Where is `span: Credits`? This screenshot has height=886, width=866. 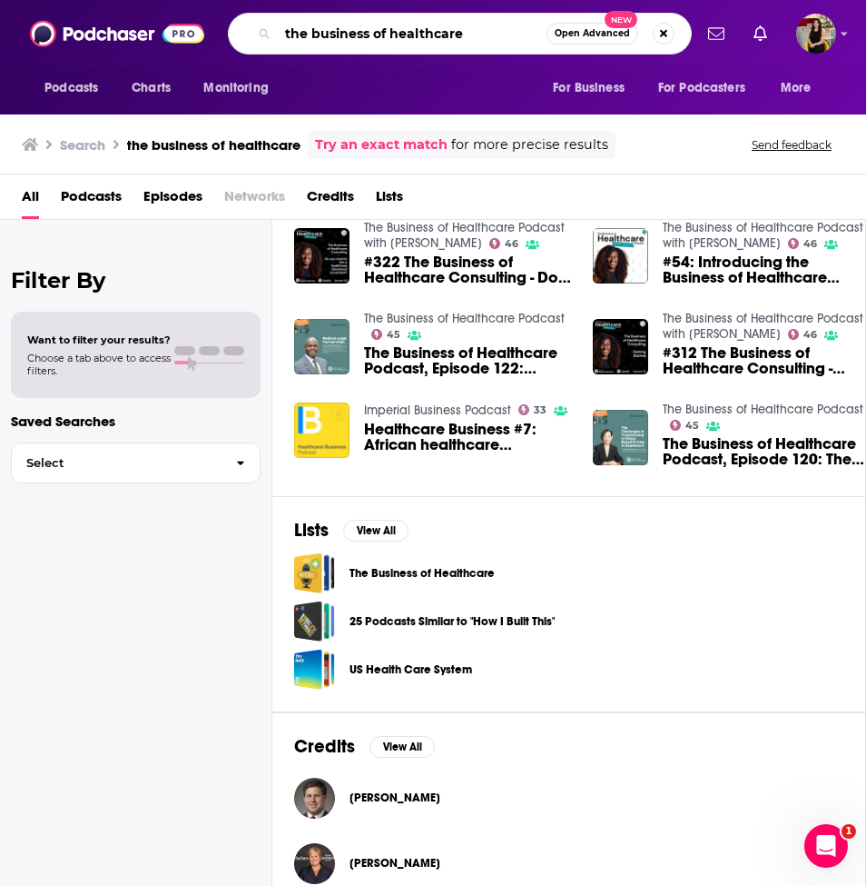 span: Credits is located at coordinates (331, 200).